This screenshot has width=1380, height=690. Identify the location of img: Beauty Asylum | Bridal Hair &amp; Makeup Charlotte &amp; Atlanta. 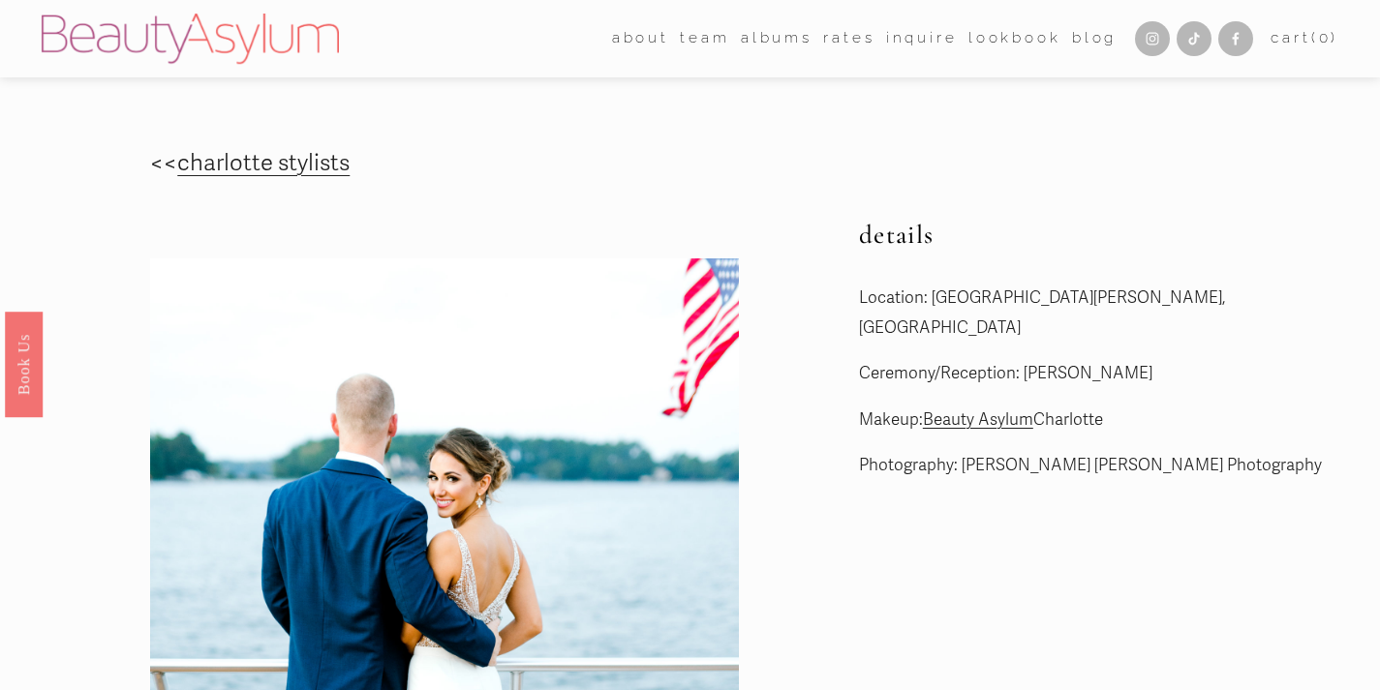
(190, 39).